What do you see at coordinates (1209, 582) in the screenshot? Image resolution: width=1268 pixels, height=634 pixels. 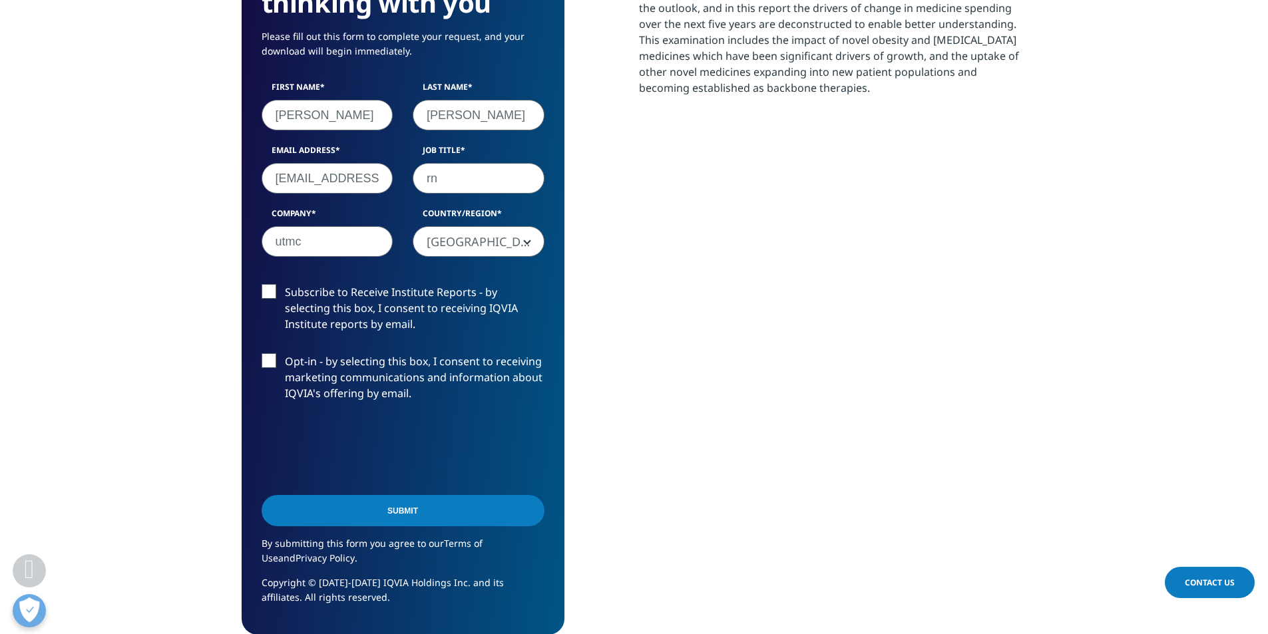 I see `span: Contact Us` at bounding box center [1209, 582].